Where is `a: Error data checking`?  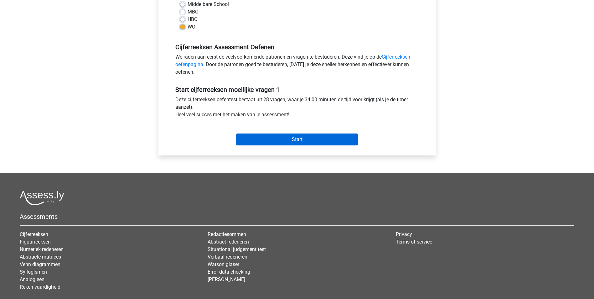 a: Error data checking is located at coordinates (229, 272).